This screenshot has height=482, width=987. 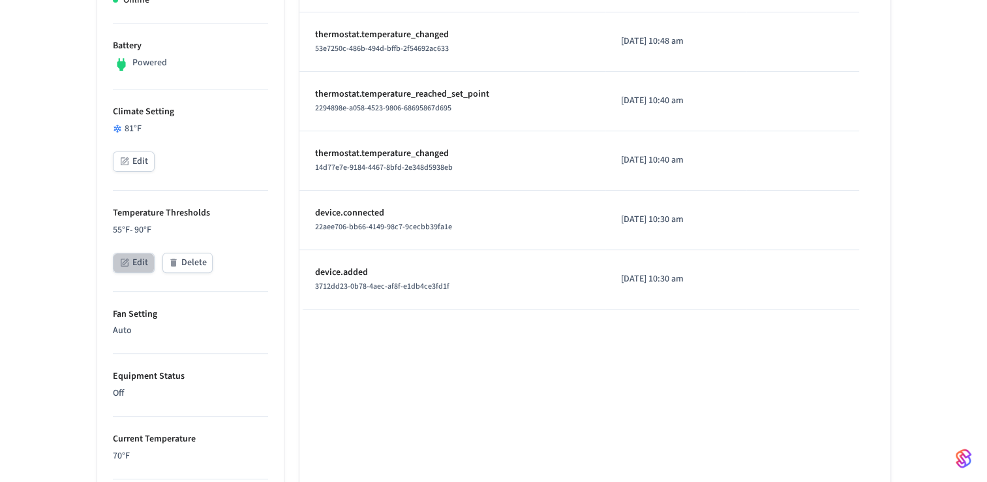 What do you see at coordinates (149, 63) in the screenshot?
I see `p: Powered` at bounding box center [149, 63].